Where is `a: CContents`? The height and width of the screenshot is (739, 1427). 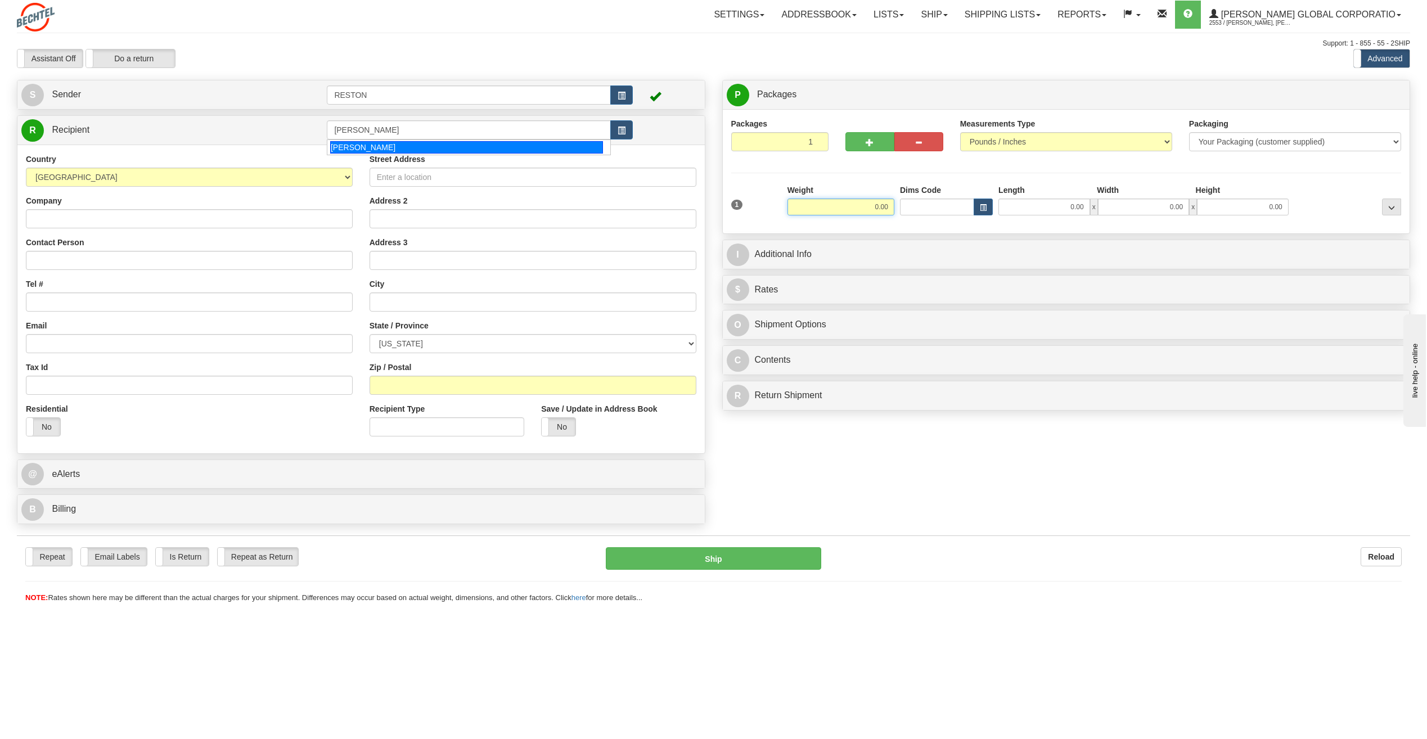
a: CContents is located at coordinates (1067, 360).